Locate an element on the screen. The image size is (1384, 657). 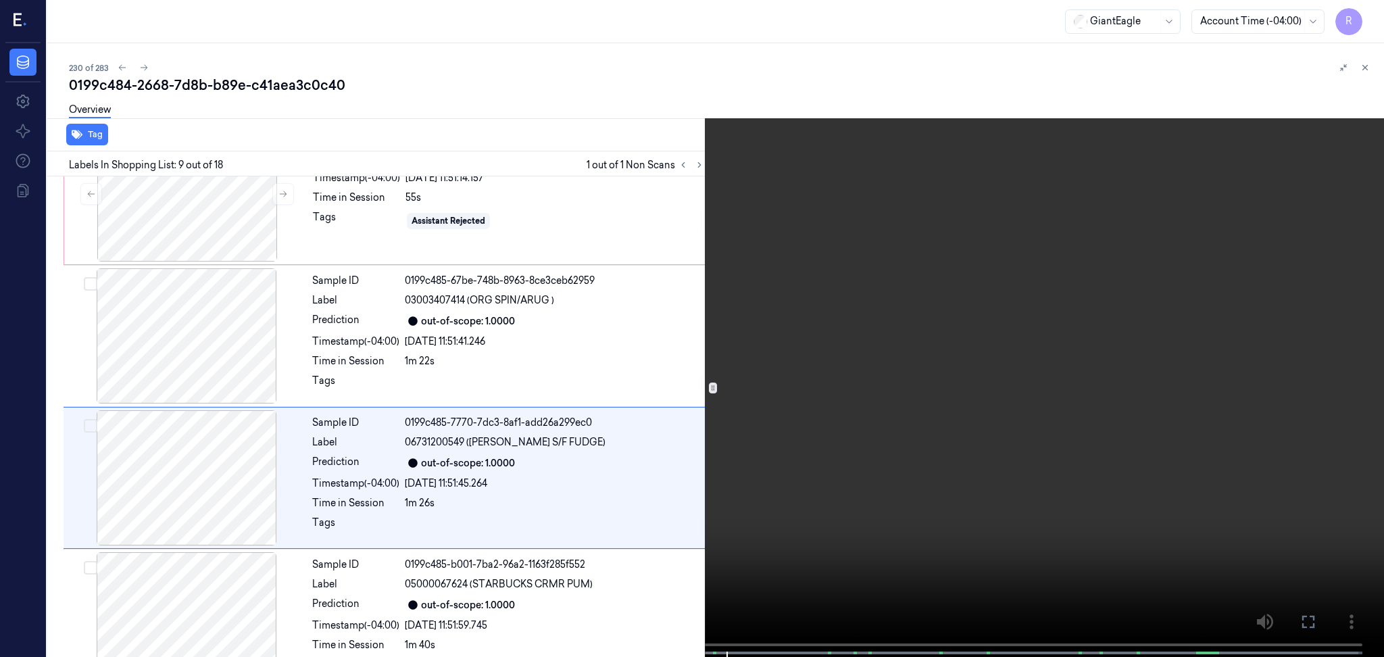
div: 0199c485-7770-7dc3-8af1-add26a299ec0 is located at coordinates (555, 422).